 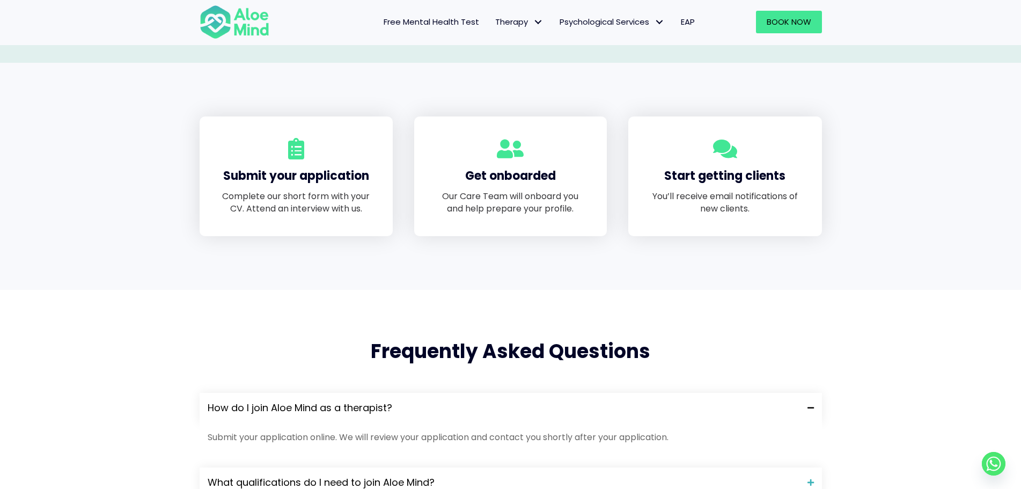 What do you see at coordinates (612, 22) in the screenshot?
I see `a: Psychological ServicesPsychological Services: submenu` at bounding box center [612, 22].